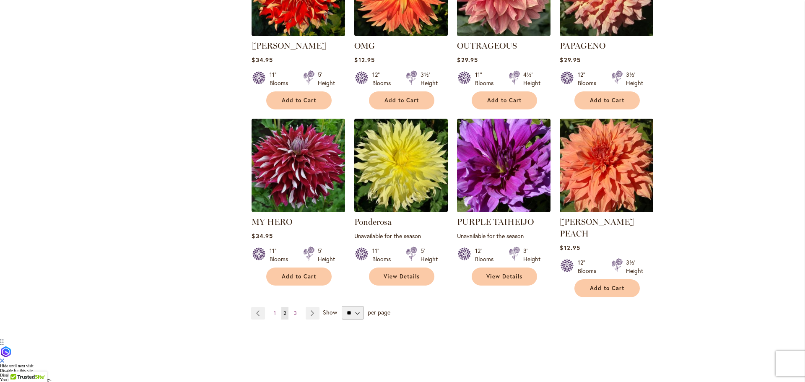 This screenshot has width=805, height=382. What do you see at coordinates (606, 165) in the screenshot?
I see `img: Sherwood's Peach` at bounding box center [606, 165].